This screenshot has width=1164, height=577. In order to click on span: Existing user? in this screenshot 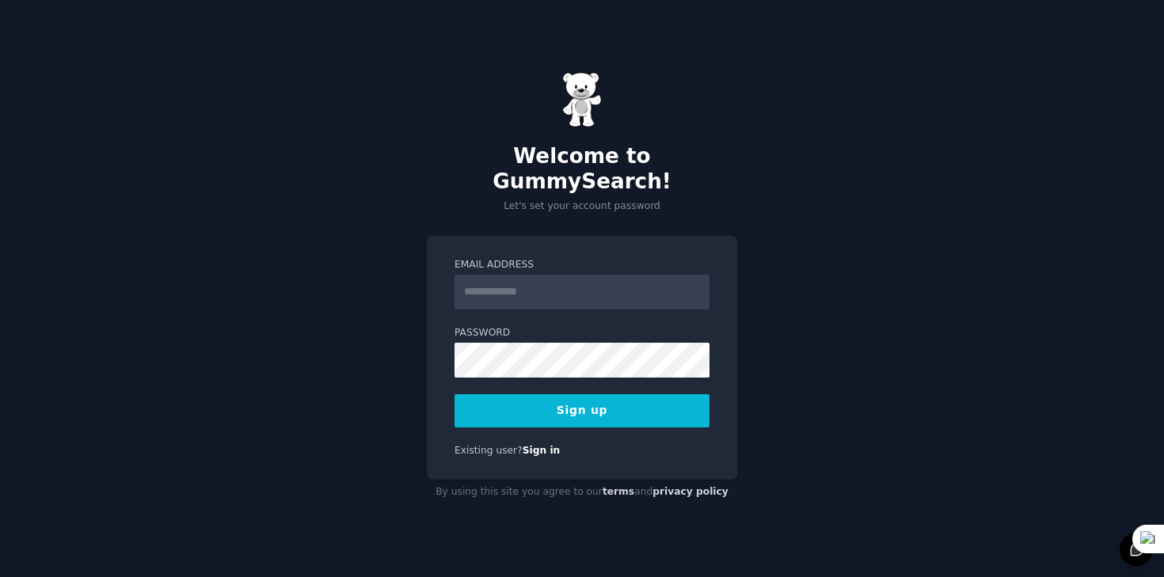, I will do `click(489, 451)`.